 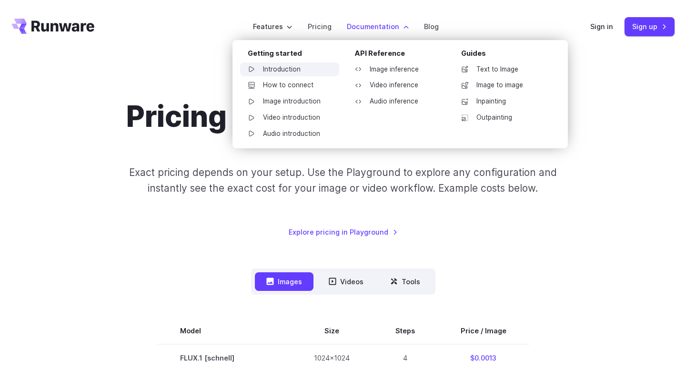 What do you see at coordinates (503, 118) in the screenshot?
I see `a: Outpainting` at bounding box center [503, 118].